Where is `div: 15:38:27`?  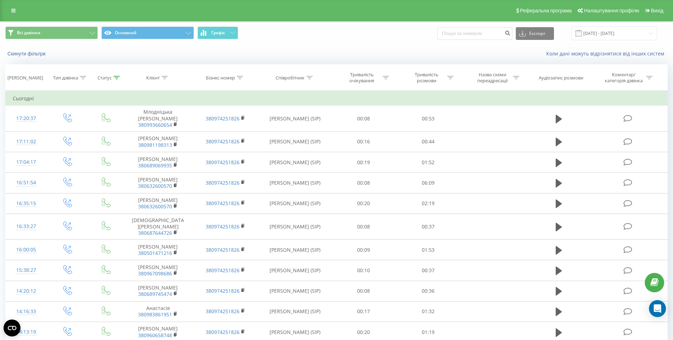
div: 15:38:27 is located at coordinates (26, 270).